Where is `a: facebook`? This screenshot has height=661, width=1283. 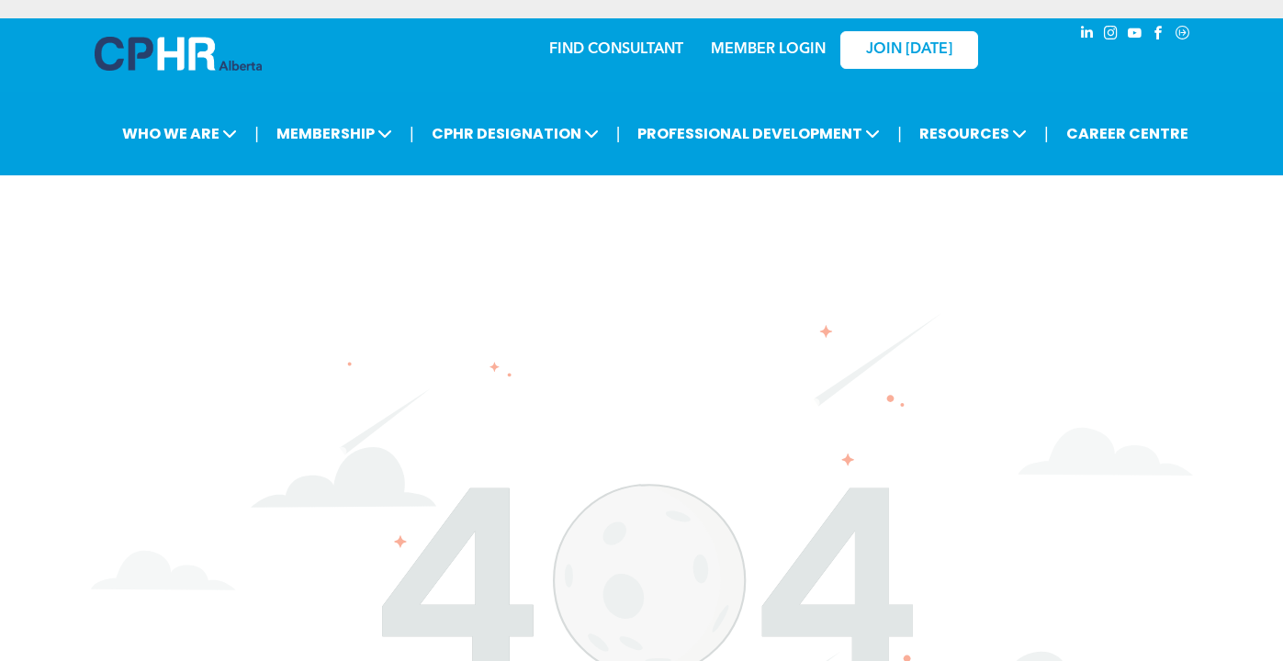 a: facebook is located at coordinates (1159, 35).